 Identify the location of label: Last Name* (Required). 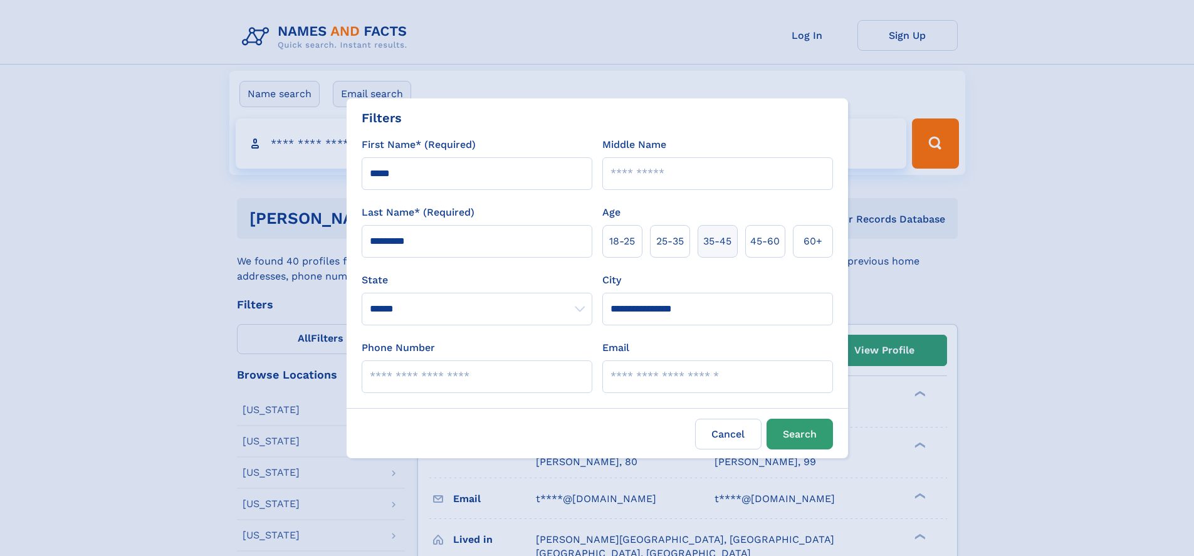
(418, 212).